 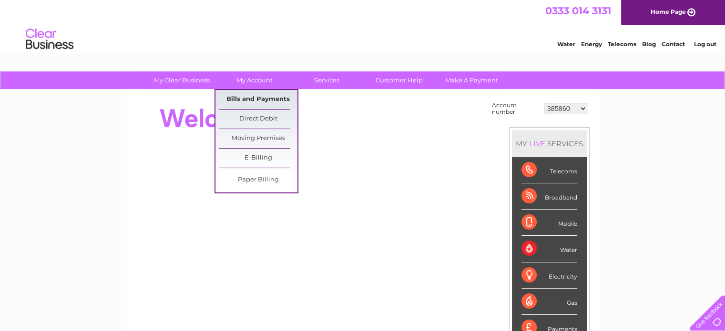 I want to click on a: 0333 014 3131, so click(x=578, y=10).